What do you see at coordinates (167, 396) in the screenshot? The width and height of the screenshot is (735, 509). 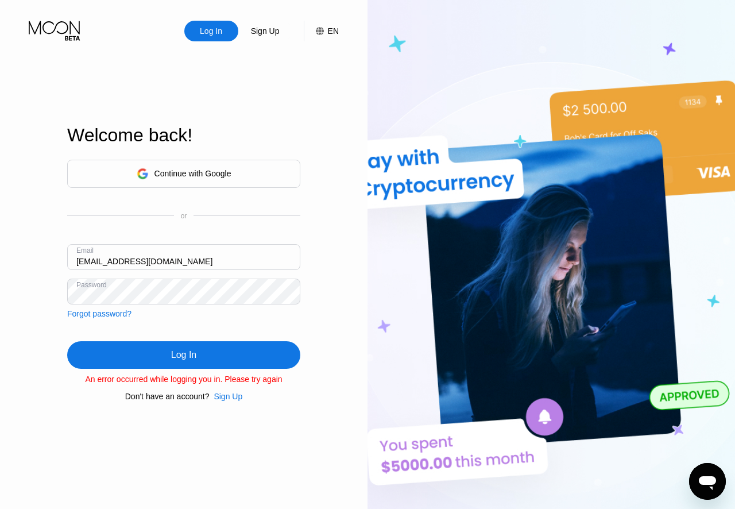 I see `div: Don't have an account?` at bounding box center [167, 396].